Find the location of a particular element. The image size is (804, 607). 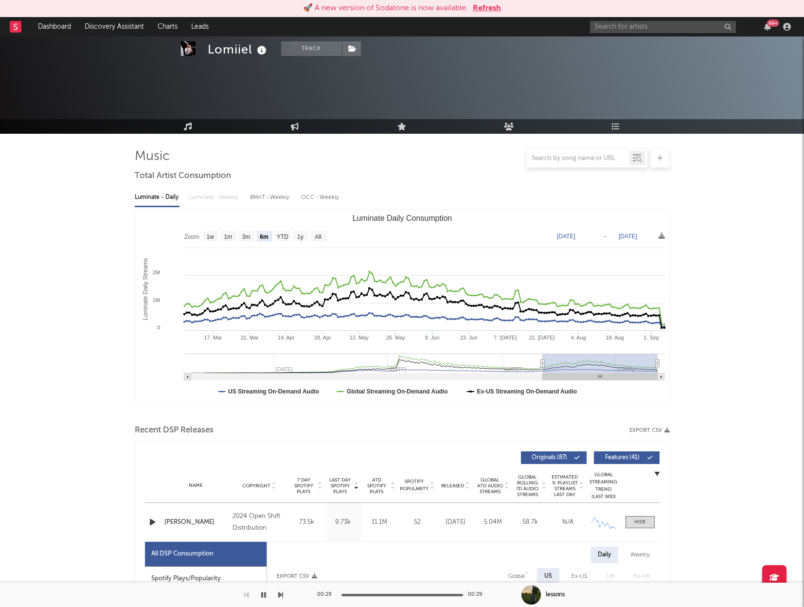

svg: Luminate Daily Consumption is located at coordinates (402, 307).